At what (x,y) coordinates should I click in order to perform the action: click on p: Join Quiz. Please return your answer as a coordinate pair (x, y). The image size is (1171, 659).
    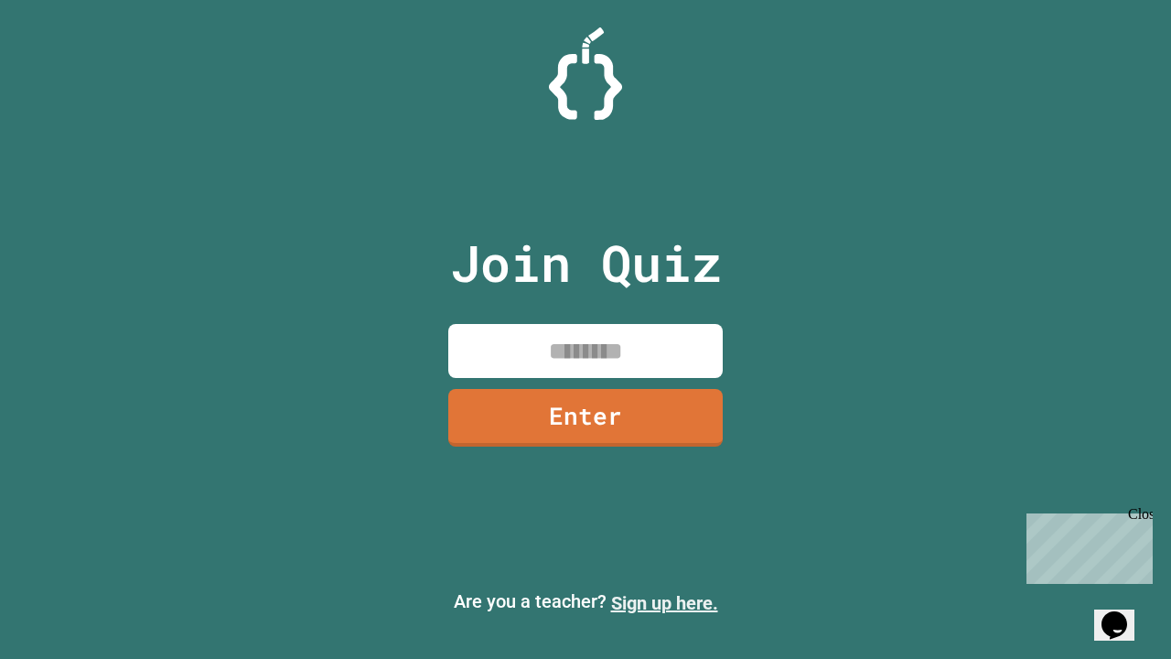
    Looking at the image, I should click on (585, 263).